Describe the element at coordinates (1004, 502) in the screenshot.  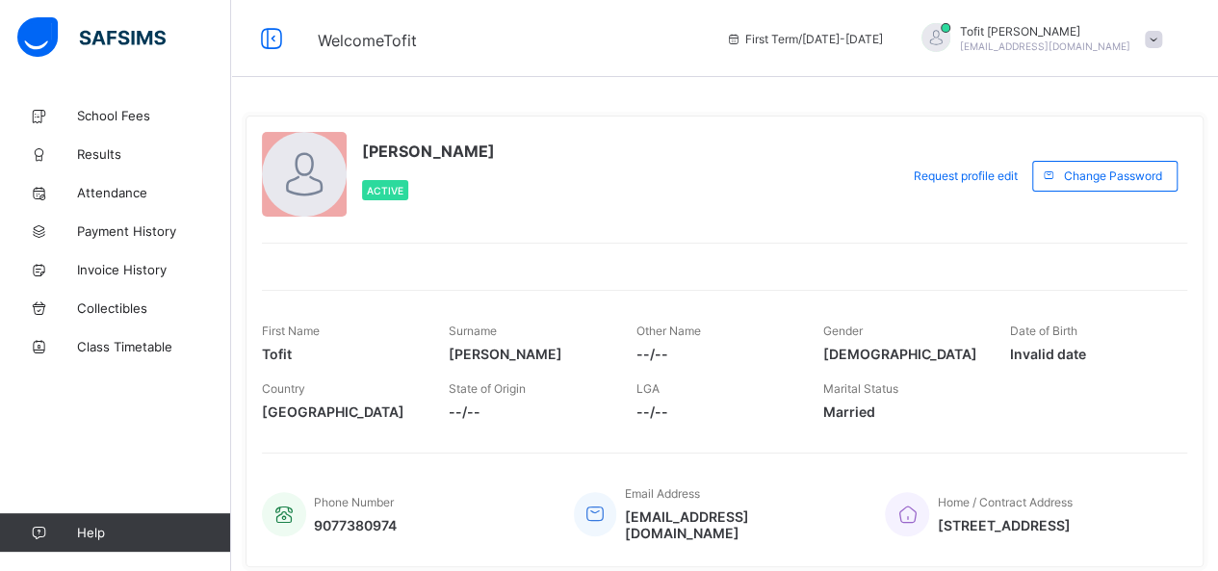
I see `span: Home / Contract Address` at that location.